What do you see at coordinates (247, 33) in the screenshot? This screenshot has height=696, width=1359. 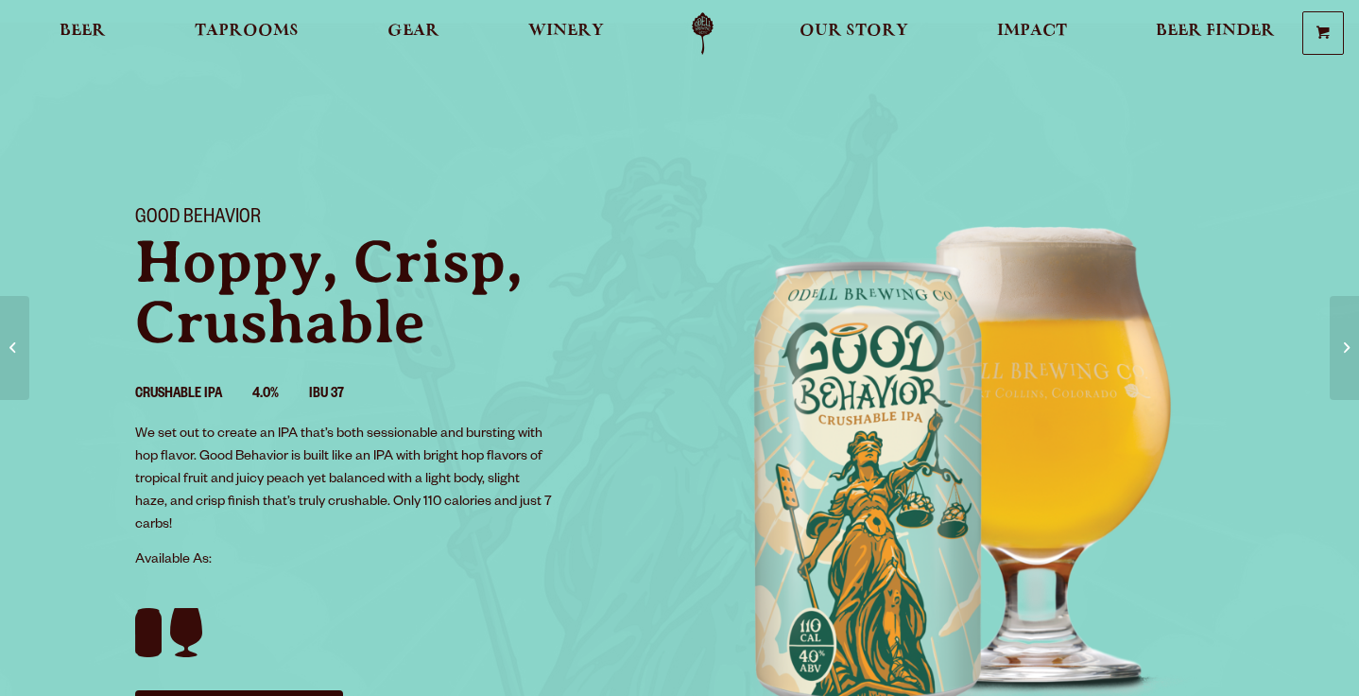 I see `a: Taprooms` at bounding box center [247, 33].